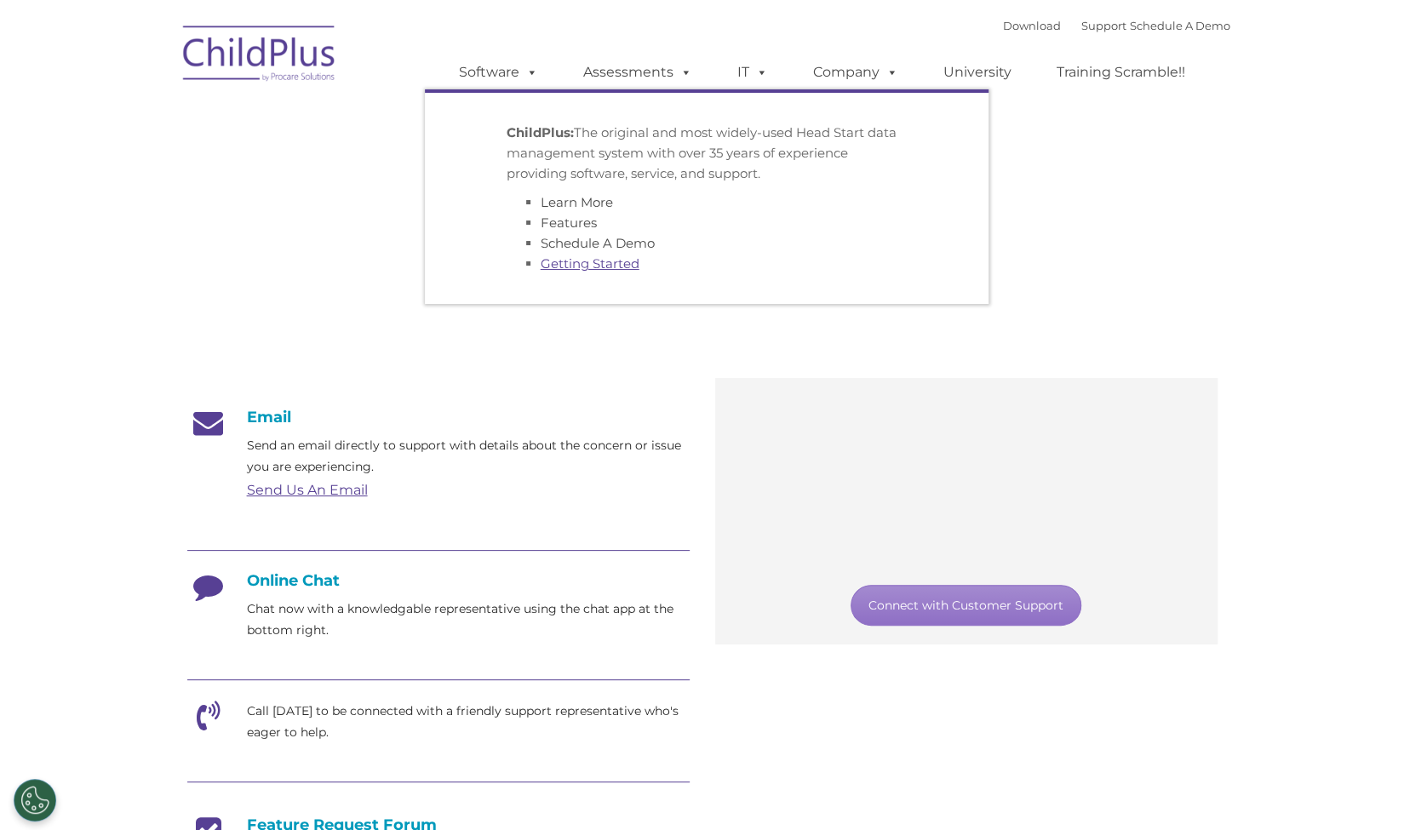 The height and width of the screenshot is (830, 1404). What do you see at coordinates (707, 153) in the screenshot?
I see `p: The original and most widely-used Head Start data management system with over 35 years of experie...` at bounding box center [707, 153].